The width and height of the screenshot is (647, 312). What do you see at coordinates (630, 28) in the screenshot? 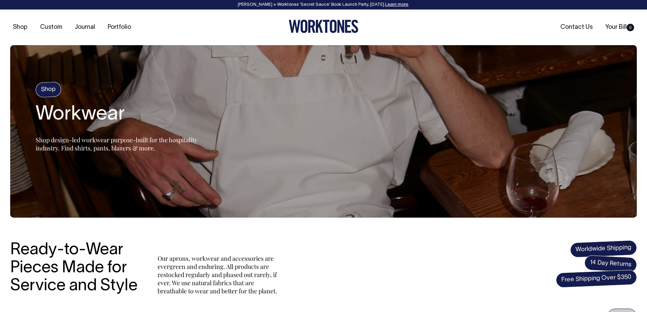
I see `span: 0` at bounding box center [630, 28].